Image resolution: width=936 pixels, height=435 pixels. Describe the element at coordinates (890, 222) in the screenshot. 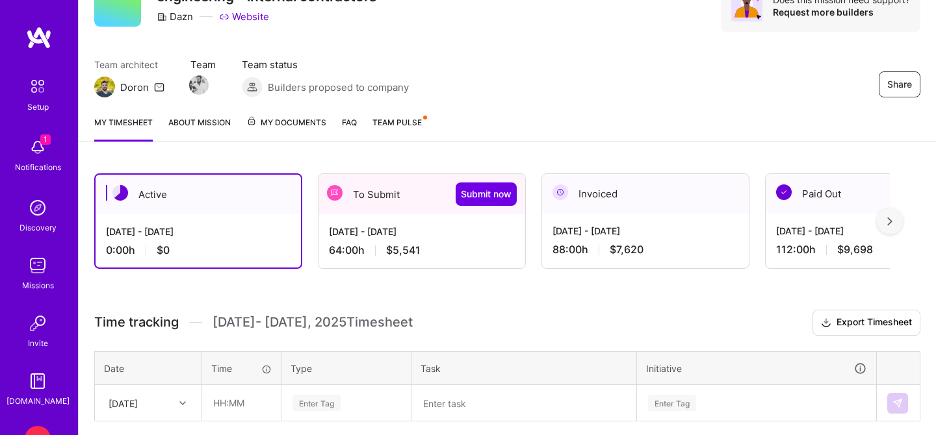

I see `img: right` at that location.